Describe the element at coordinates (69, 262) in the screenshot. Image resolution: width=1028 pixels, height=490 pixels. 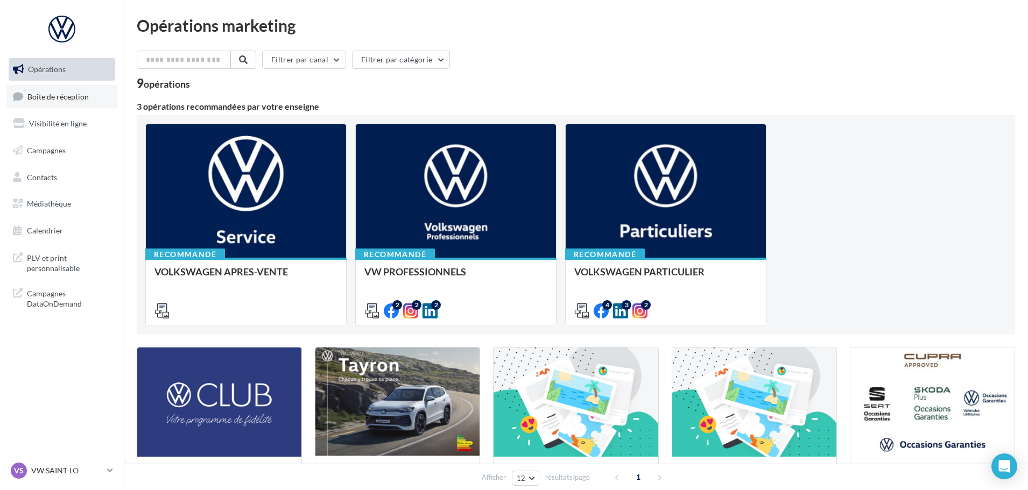
I see `span: PLV et print personnalisable` at that location.